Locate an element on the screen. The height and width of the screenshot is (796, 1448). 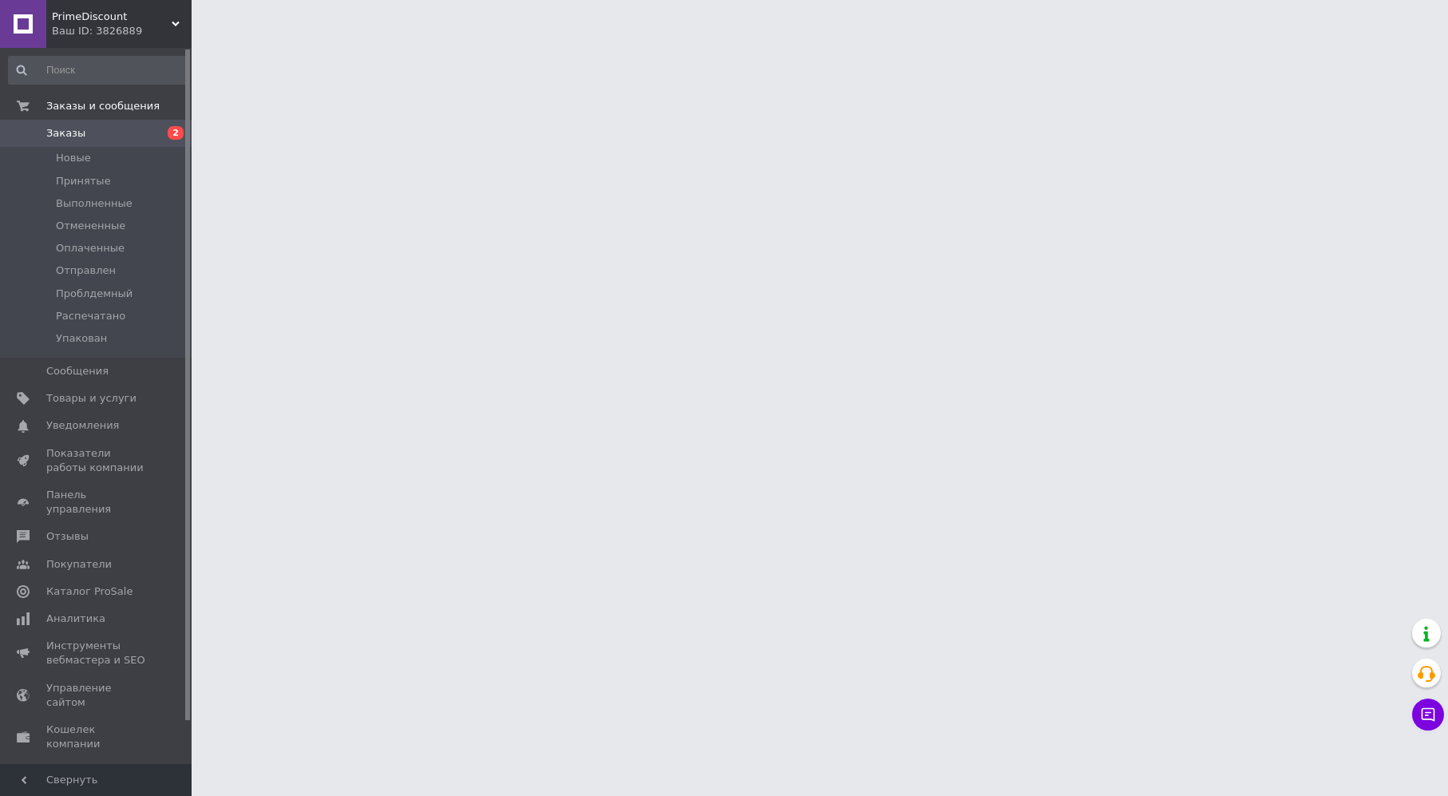
span: Покупатели is located at coordinates (79, 564).